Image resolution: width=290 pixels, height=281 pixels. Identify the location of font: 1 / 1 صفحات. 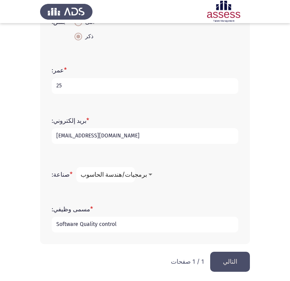
(187, 262).